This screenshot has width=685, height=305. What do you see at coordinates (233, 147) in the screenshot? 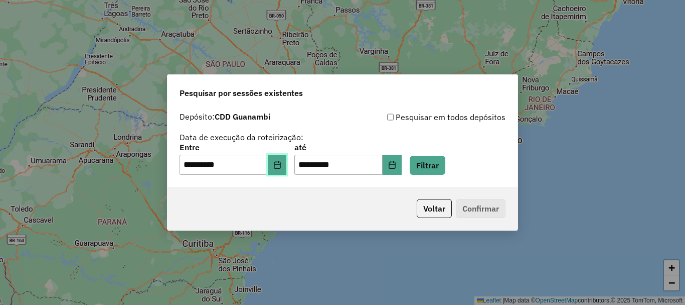
I see `label: Entre` at bounding box center [233, 147].